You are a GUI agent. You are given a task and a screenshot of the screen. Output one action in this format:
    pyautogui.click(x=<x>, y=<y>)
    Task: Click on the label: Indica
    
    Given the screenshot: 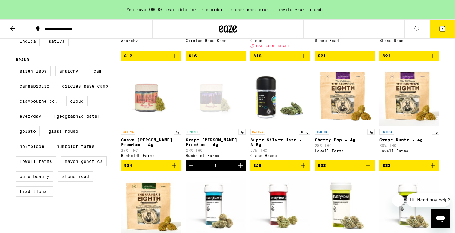 What is the action you would take?
    pyautogui.click(x=28, y=41)
    